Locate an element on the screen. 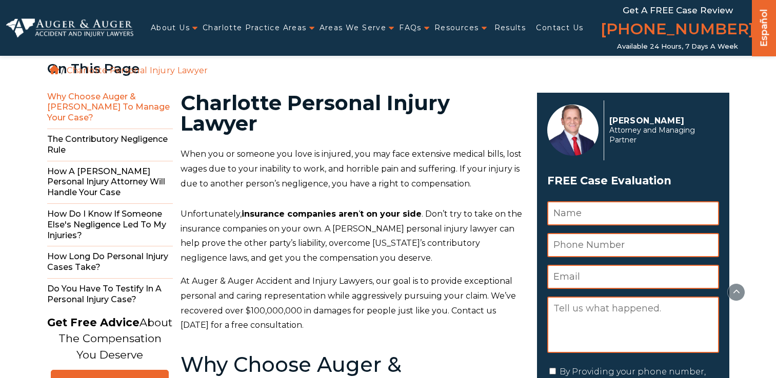 The image size is (776, 378). a: Contact Us is located at coordinates (559, 28).